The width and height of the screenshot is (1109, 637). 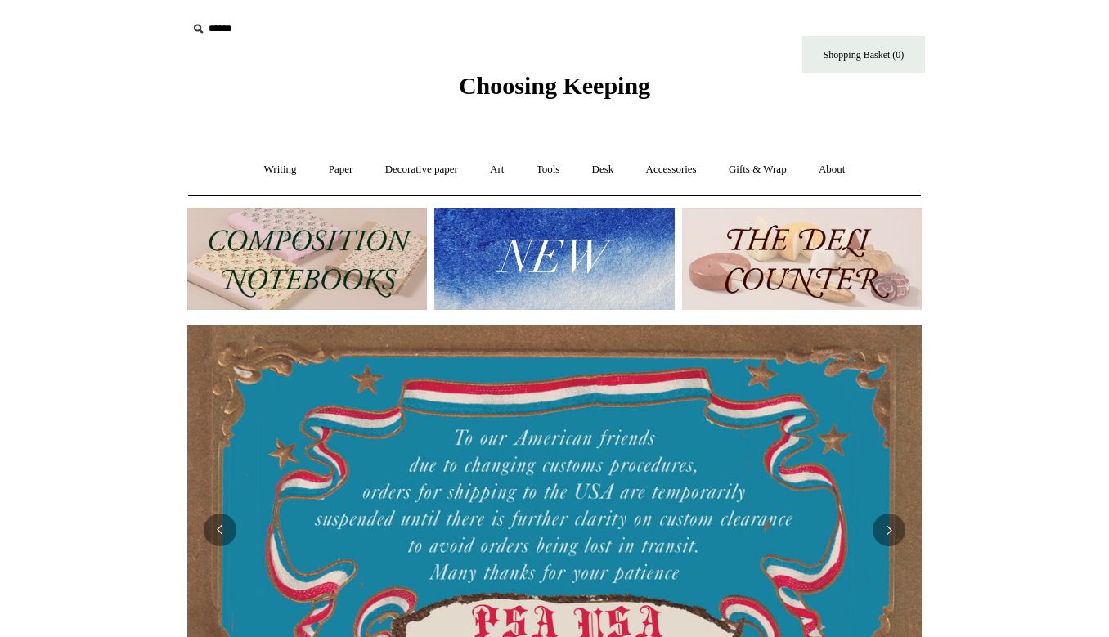 I want to click on button: Next, so click(x=889, y=530).